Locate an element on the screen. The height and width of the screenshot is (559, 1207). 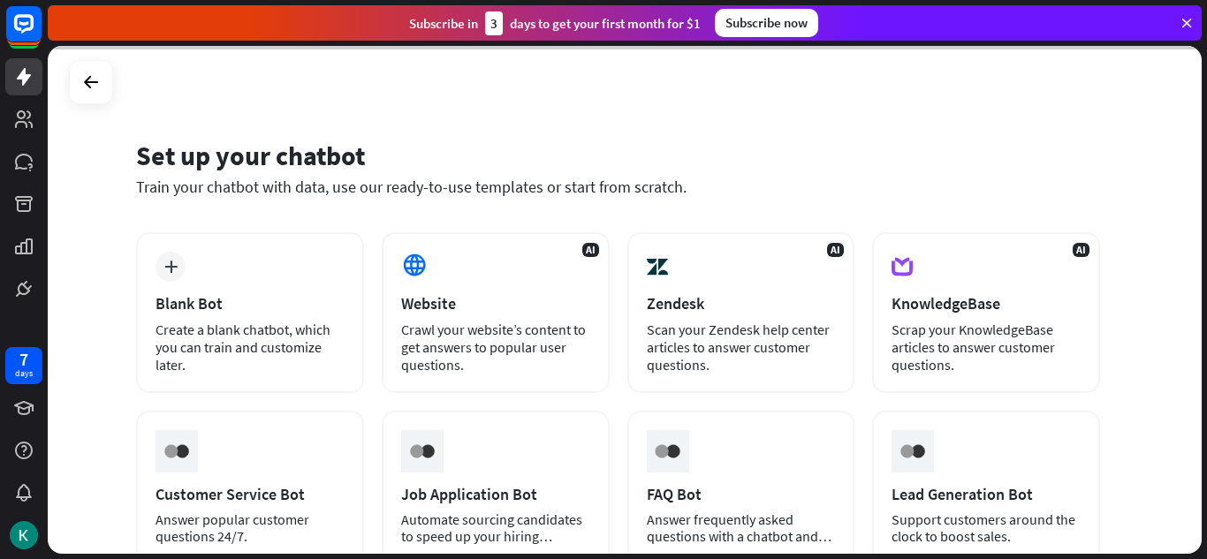
div: 7 is located at coordinates (24, 360).